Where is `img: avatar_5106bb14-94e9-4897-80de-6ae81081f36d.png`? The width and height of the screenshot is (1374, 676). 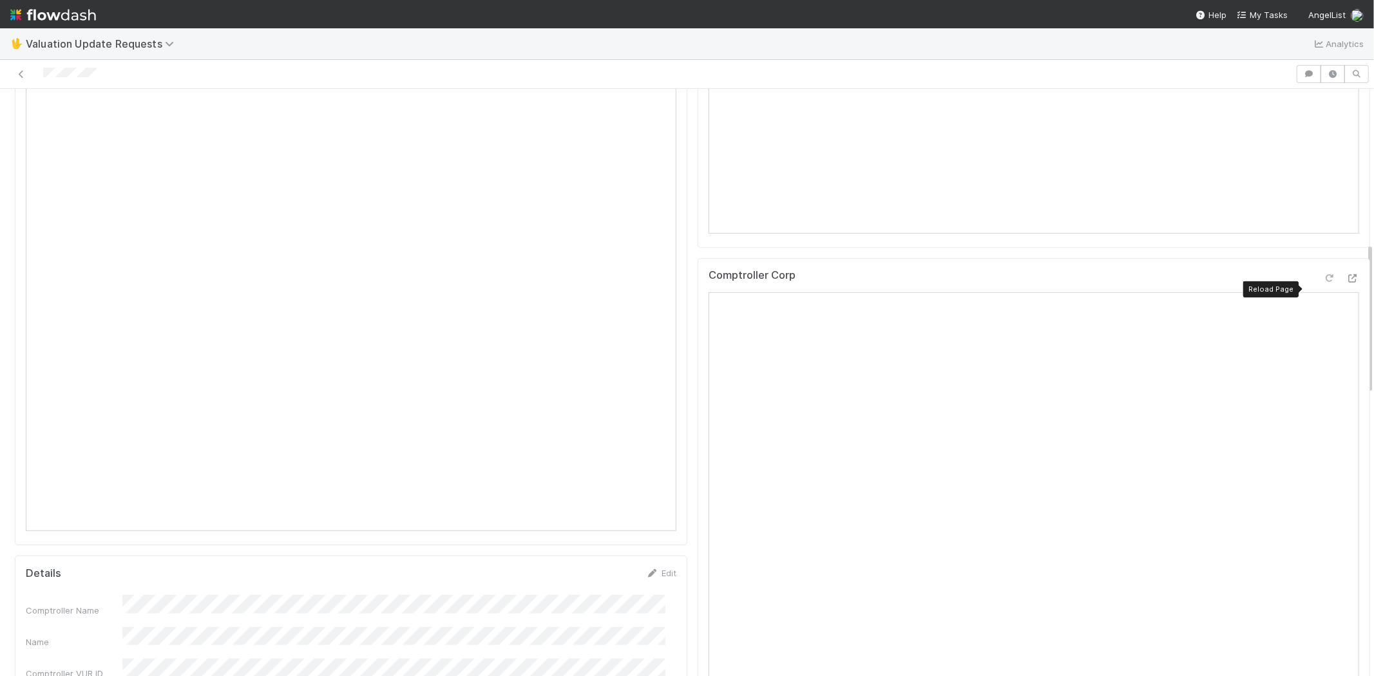 img: avatar_5106bb14-94e9-4897-80de-6ae81081f36d.png is located at coordinates (1357, 15).